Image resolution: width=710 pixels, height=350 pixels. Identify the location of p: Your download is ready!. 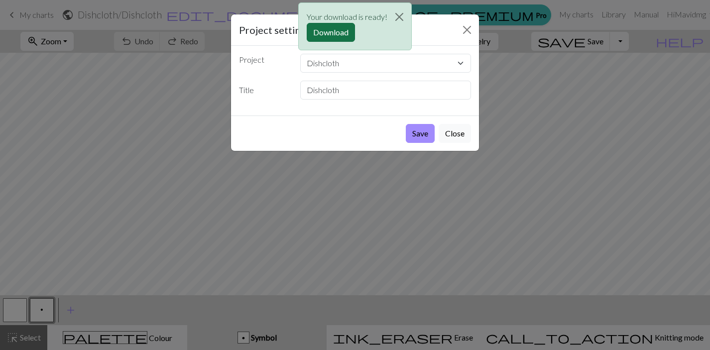
(347, 17).